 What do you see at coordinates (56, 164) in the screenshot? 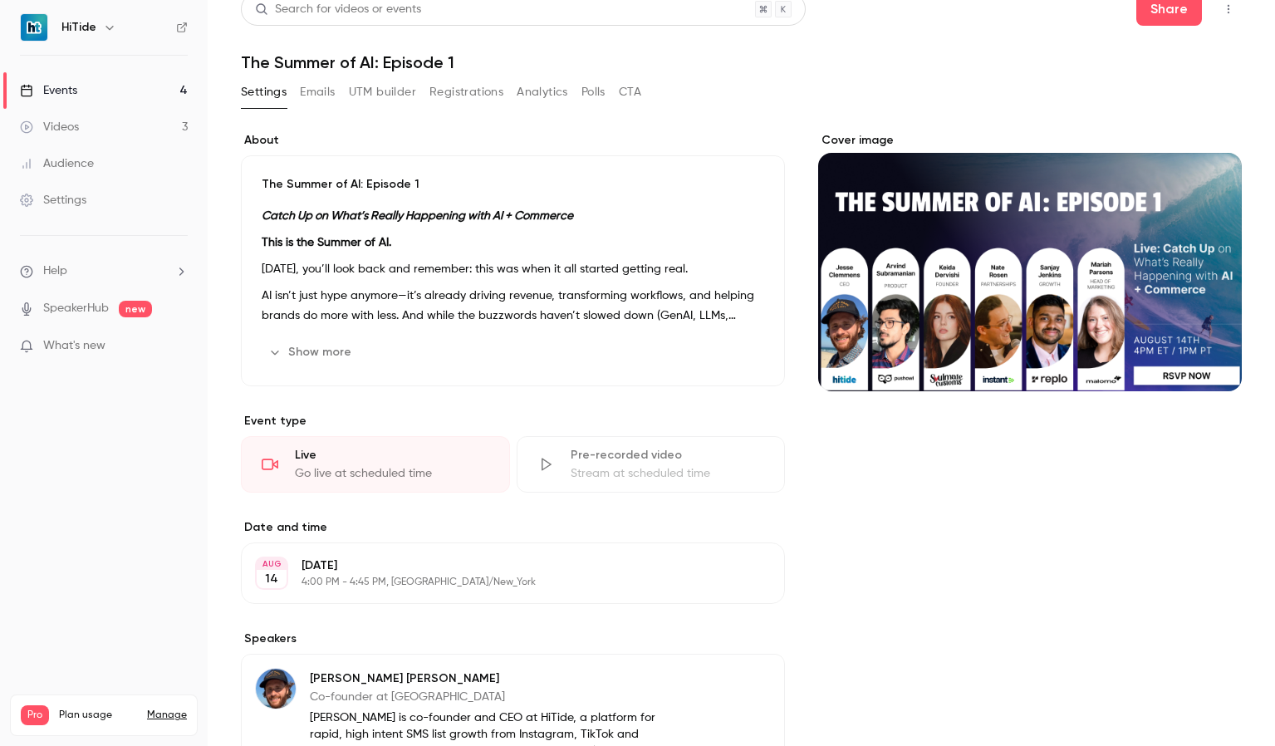
I see `div: Audience` at bounding box center [56, 164].